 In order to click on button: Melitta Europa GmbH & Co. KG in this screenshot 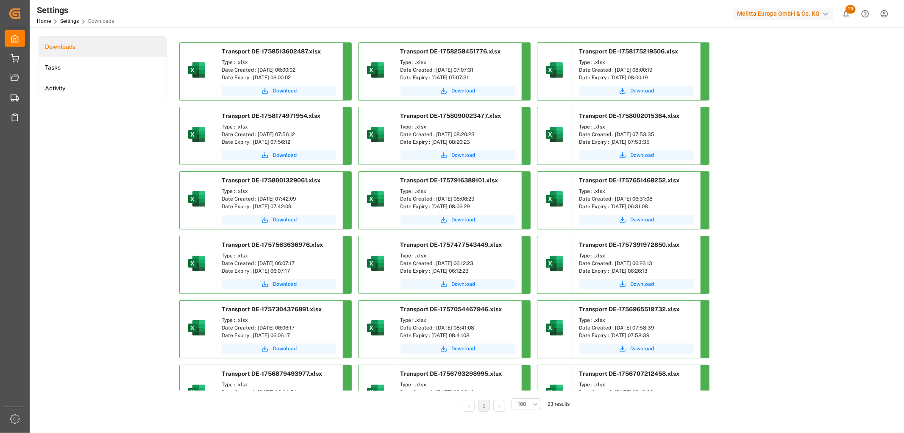, I will do `click(785, 14)`.